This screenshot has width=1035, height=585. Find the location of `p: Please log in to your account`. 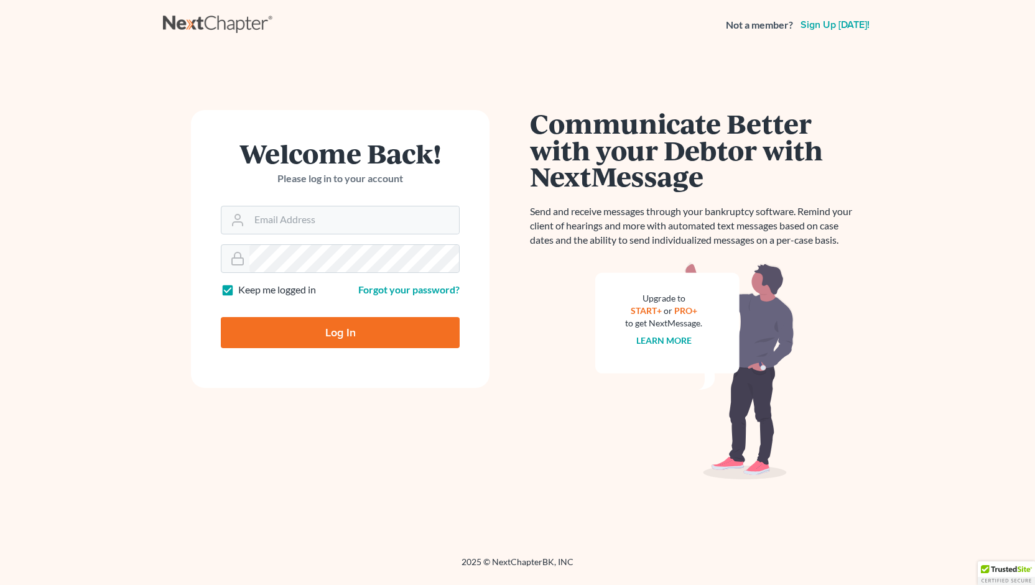

p: Please log in to your account is located at coordinates (340, 179).